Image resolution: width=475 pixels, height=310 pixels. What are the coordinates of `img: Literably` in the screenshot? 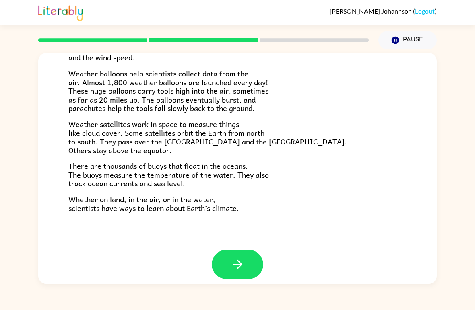 It's located at (60, 12).